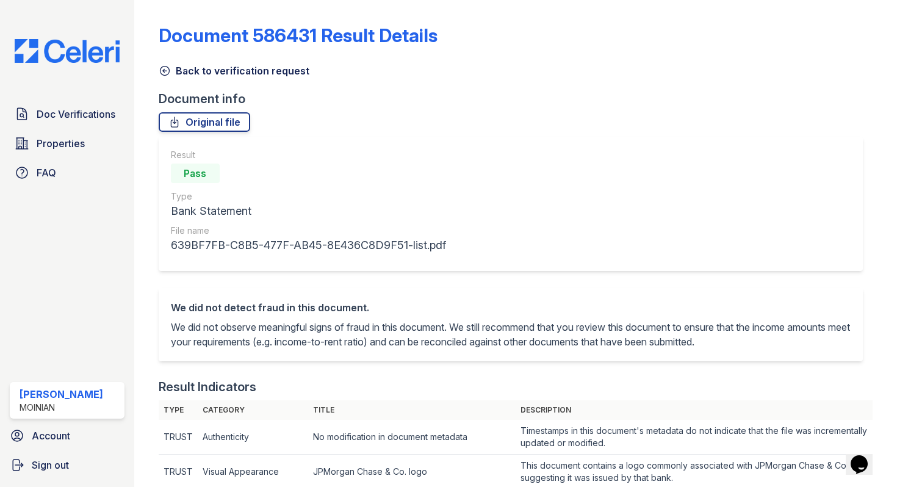 The image size is (897, 487). Describe the element at coordinates (298, 35) in the screenshot. I see `a: Document 586431 Result Details` at that location.